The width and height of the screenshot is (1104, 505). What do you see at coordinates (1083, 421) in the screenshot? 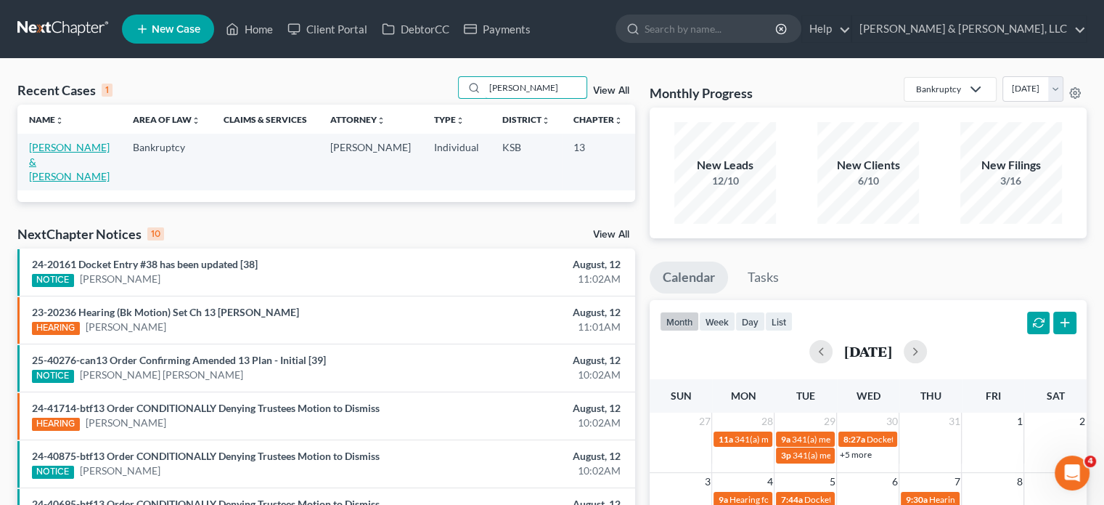
I see `span: 2` at bounding box center [1083, 421].